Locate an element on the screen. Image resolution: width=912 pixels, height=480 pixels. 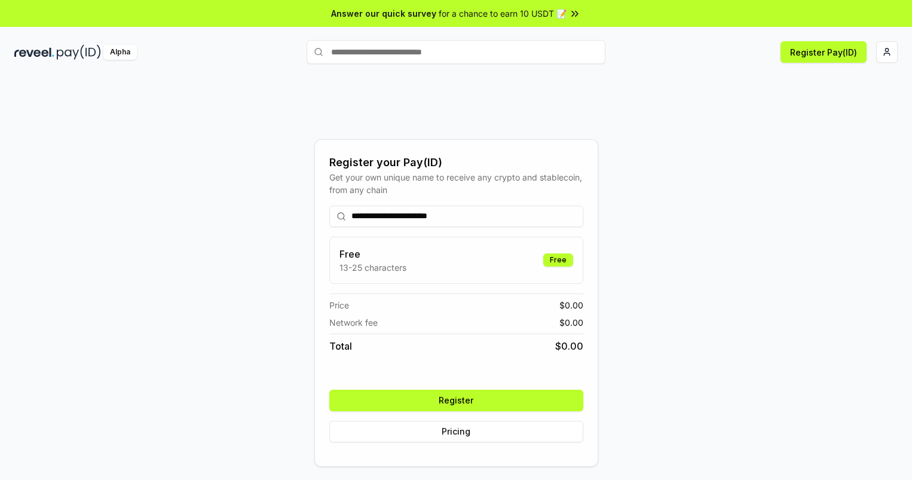
button: Pricing is located at coordinates (456, 432).